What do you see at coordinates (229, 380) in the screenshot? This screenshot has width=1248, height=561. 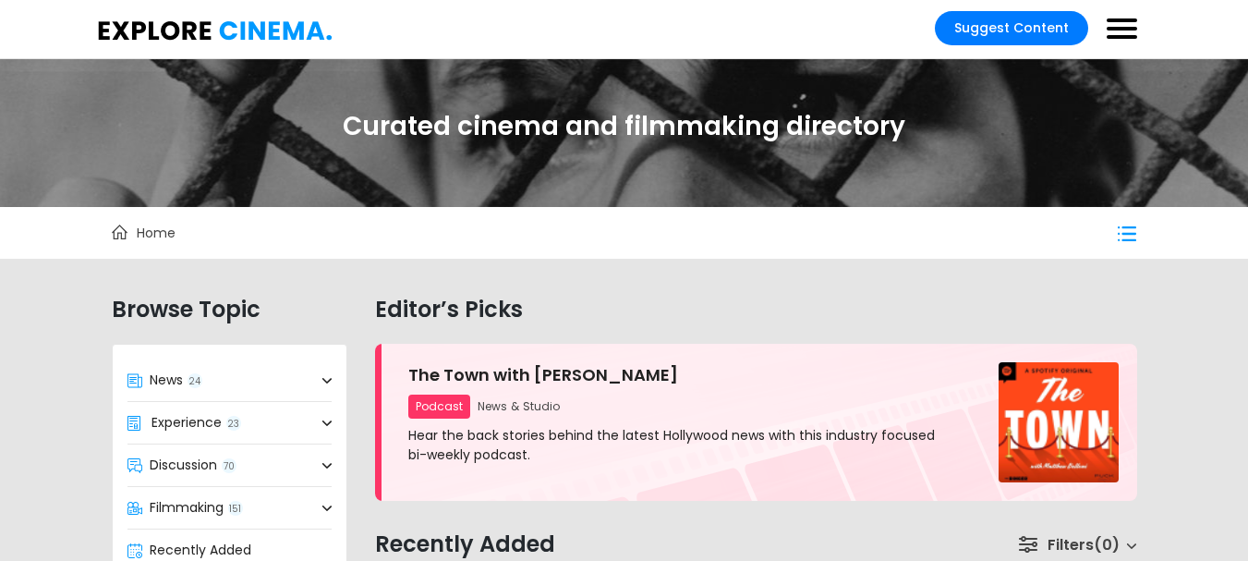 I see `a: News24` at bounding box center [229, 380].